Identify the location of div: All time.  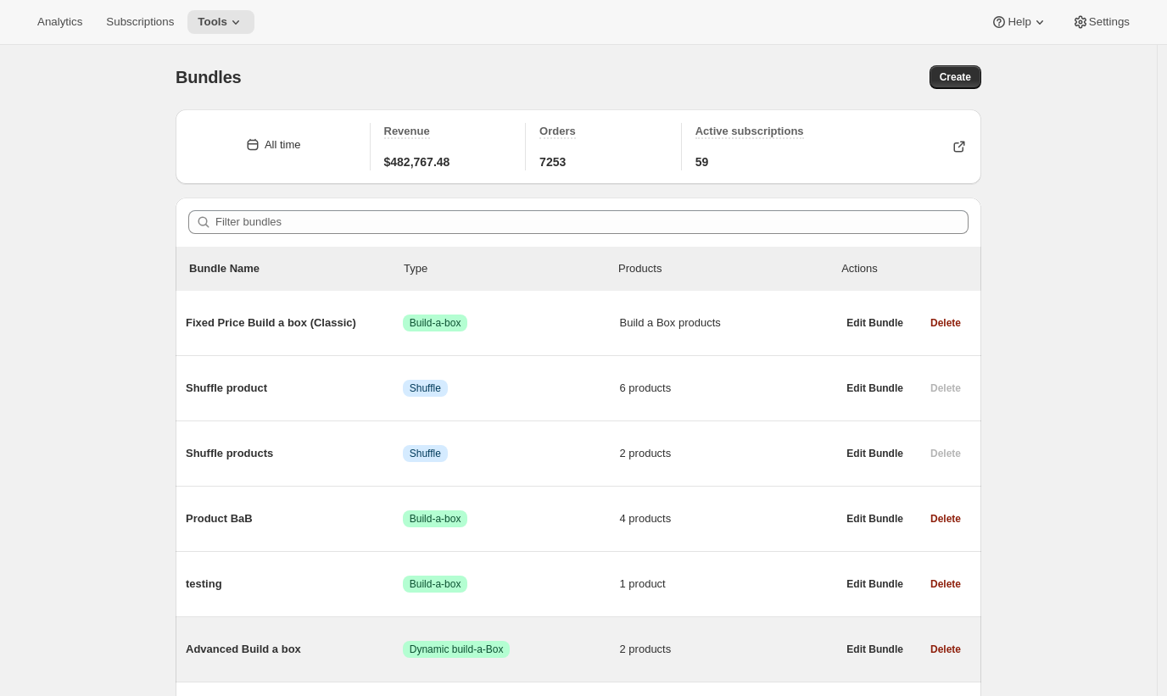
(282, 145).